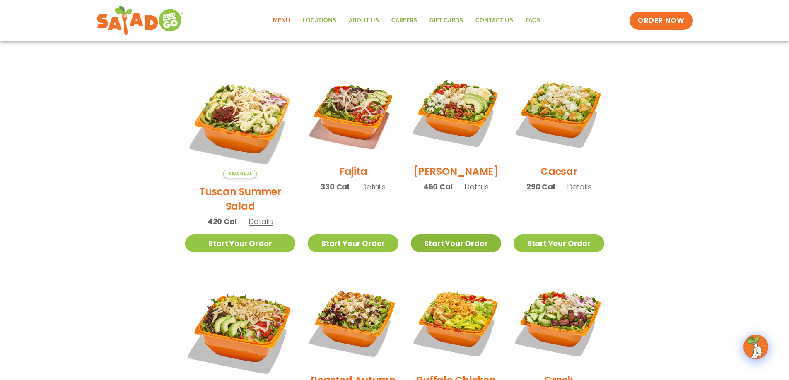  What do you see at coordinates (661, 21) in the screenshot?
I see `a: ORDER NOW` at bounding box center [661, 21].